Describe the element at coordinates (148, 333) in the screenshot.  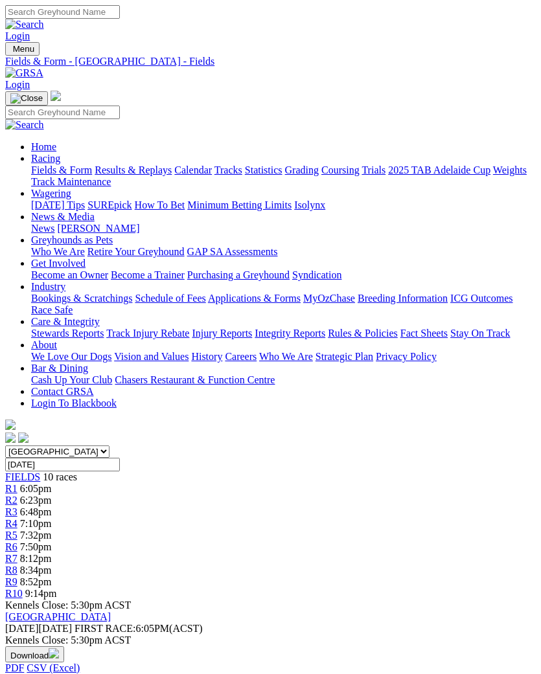
I see `a: Track Injury Rebate` at that location.